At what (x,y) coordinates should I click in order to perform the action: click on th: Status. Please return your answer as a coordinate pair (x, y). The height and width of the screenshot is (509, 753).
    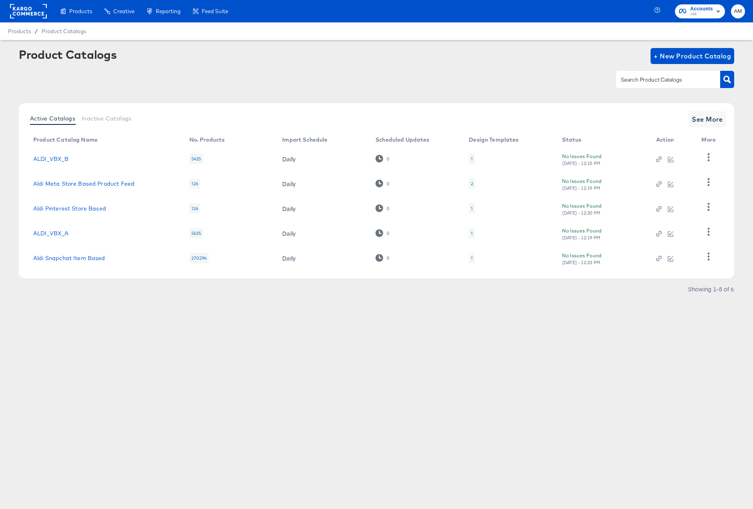
    Looking at the image, I should click on (602, 140).